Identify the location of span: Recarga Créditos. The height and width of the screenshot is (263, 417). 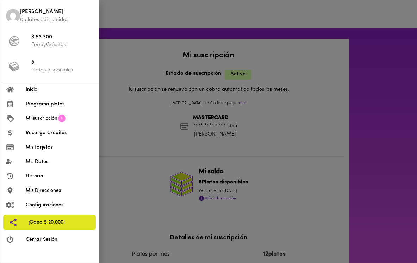
(59, 133).